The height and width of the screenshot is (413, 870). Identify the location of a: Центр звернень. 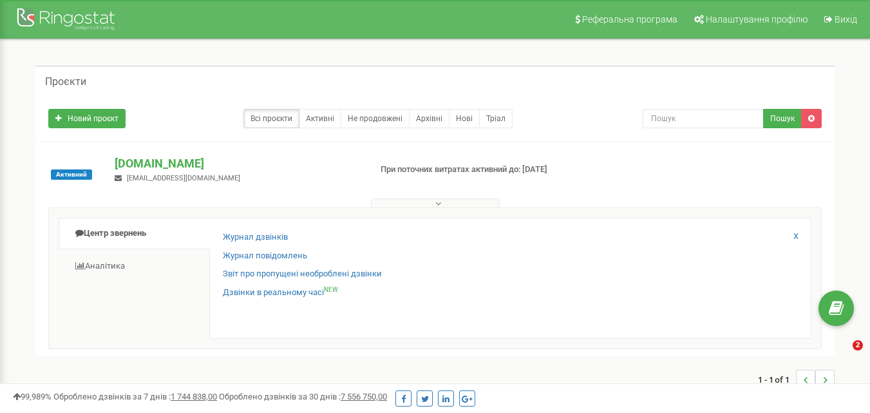
(134, 233).